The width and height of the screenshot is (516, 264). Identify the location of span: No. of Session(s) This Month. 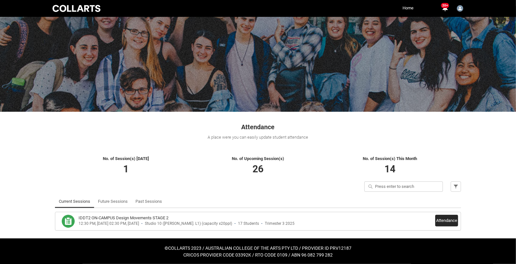
(390, 158).